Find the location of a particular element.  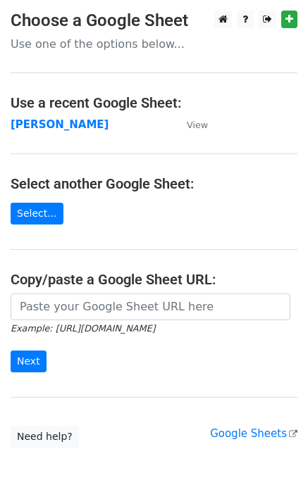

a: Need help? is located at coordinates (44, 437).